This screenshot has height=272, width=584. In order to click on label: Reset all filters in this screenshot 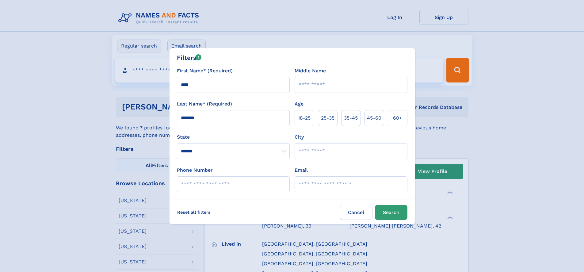, I will do `click(194, 212)`.